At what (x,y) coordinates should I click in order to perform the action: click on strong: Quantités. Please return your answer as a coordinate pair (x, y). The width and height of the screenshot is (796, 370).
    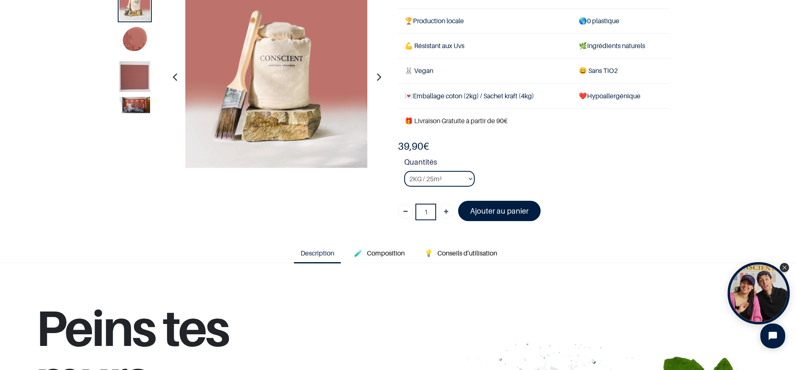
    Looking at the image, I should click on (537, 163).